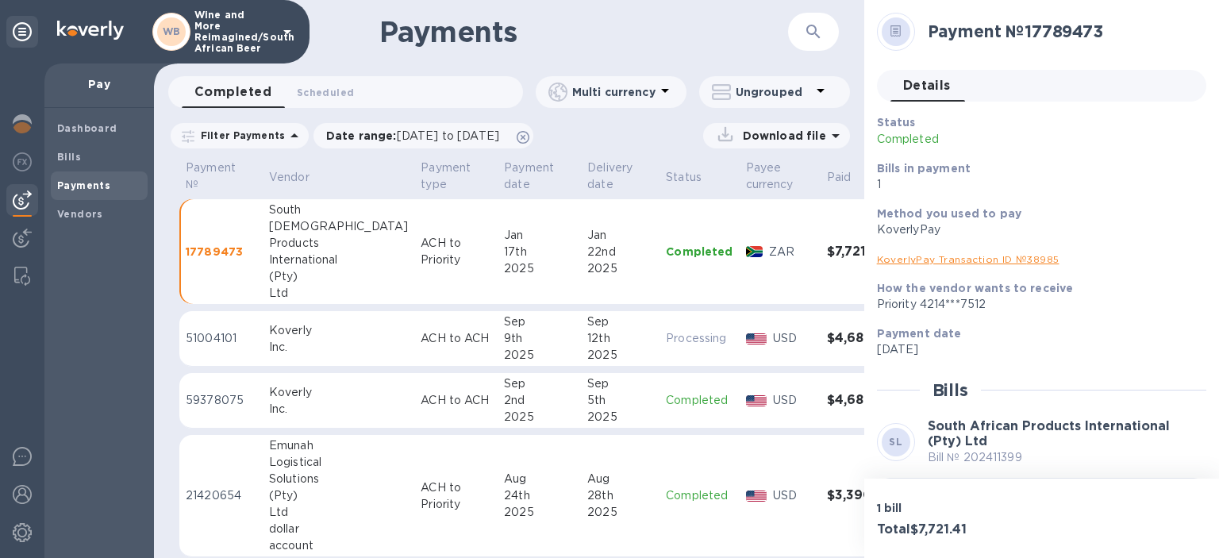  What do you see at coordinates (620, 338) in the screenshot?
I see `div: 12th` at bounding box center [620, 338].